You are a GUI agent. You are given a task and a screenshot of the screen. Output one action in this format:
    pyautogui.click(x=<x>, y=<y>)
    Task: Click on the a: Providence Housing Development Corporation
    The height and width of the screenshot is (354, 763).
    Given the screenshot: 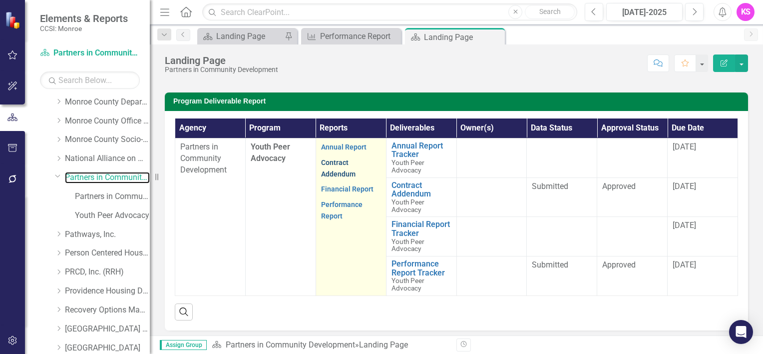 What is the action you would take?
    pyautogui.click(x=107, y=291)
    